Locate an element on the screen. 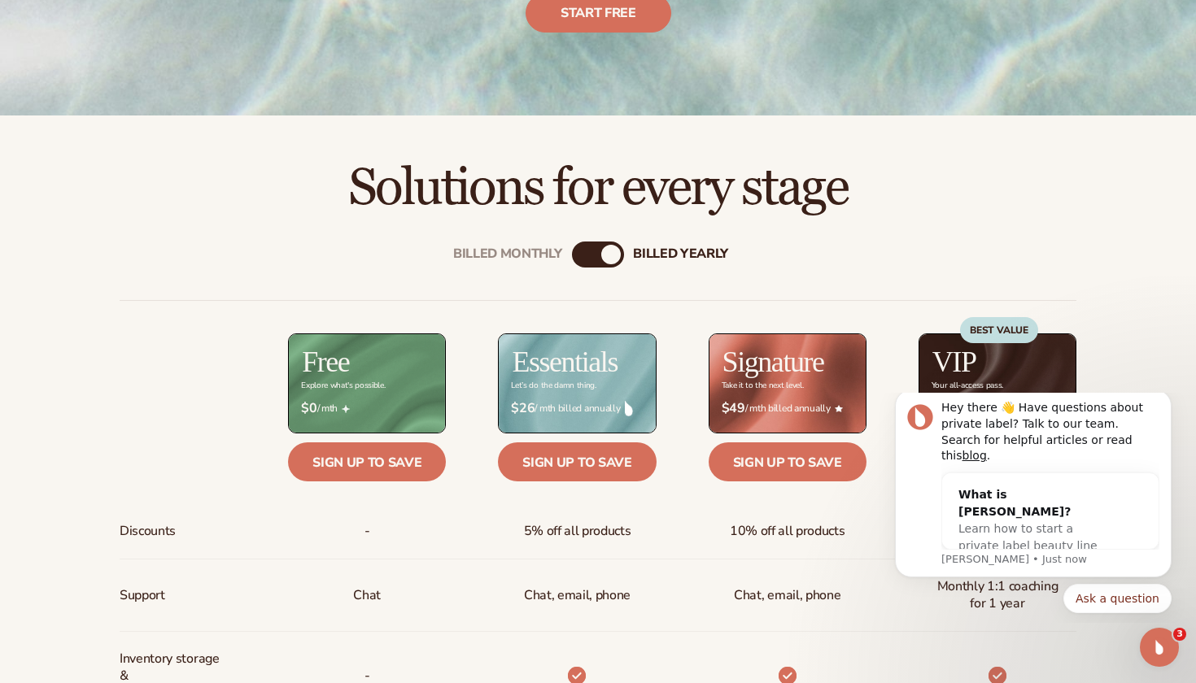 Image resolution: width=1196 pixels, height=683 pixels. img: VIP_BG_199964bd-3653-43bc-8a67-789d2d7717b9.jpg is located at coordinates (997, 383).